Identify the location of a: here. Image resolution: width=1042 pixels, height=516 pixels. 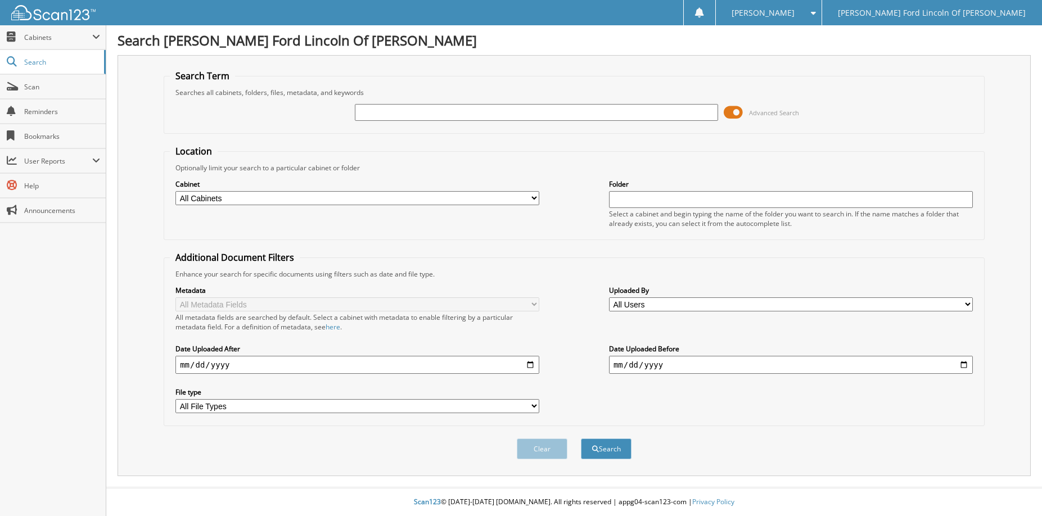
(333, 327).